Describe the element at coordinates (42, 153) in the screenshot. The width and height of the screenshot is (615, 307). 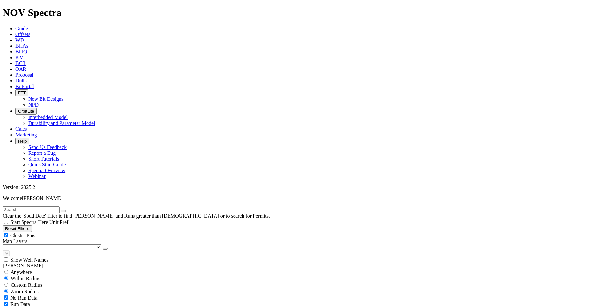
I see `a: Report a Bug` at that location.